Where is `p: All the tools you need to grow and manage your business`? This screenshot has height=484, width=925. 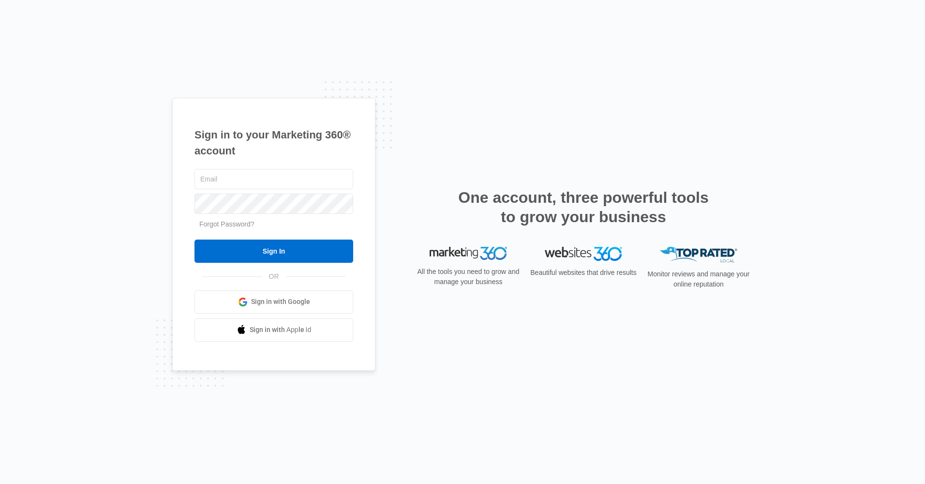
p: All the tools you need to grow and manage your business is located at coordinates (468, 277).